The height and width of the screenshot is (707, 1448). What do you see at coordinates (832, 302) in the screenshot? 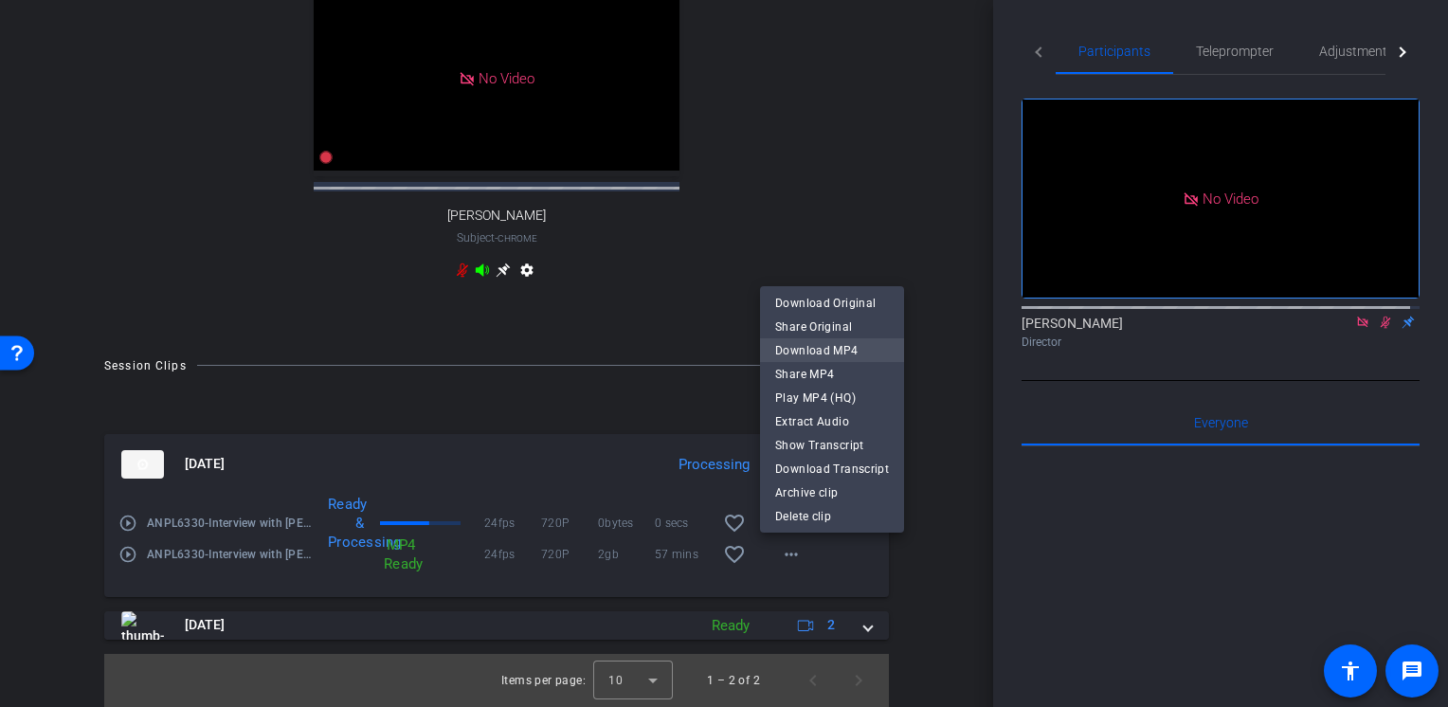
I see `span: Download Original` at bounding box center [832, 302].